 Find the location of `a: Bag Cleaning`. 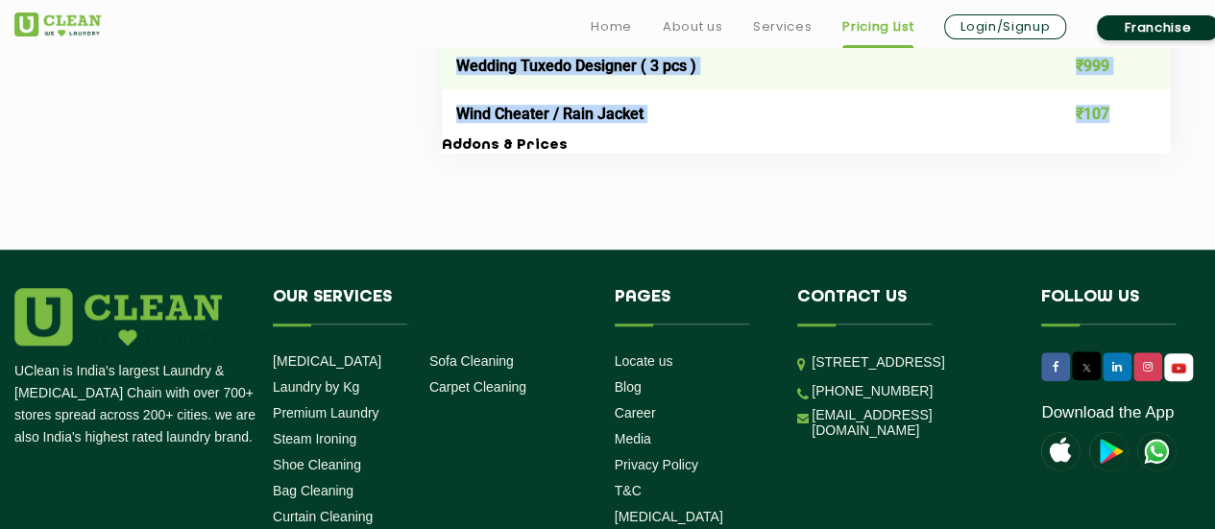

a: Bag Cleaning is located at coordinates (313, 491).